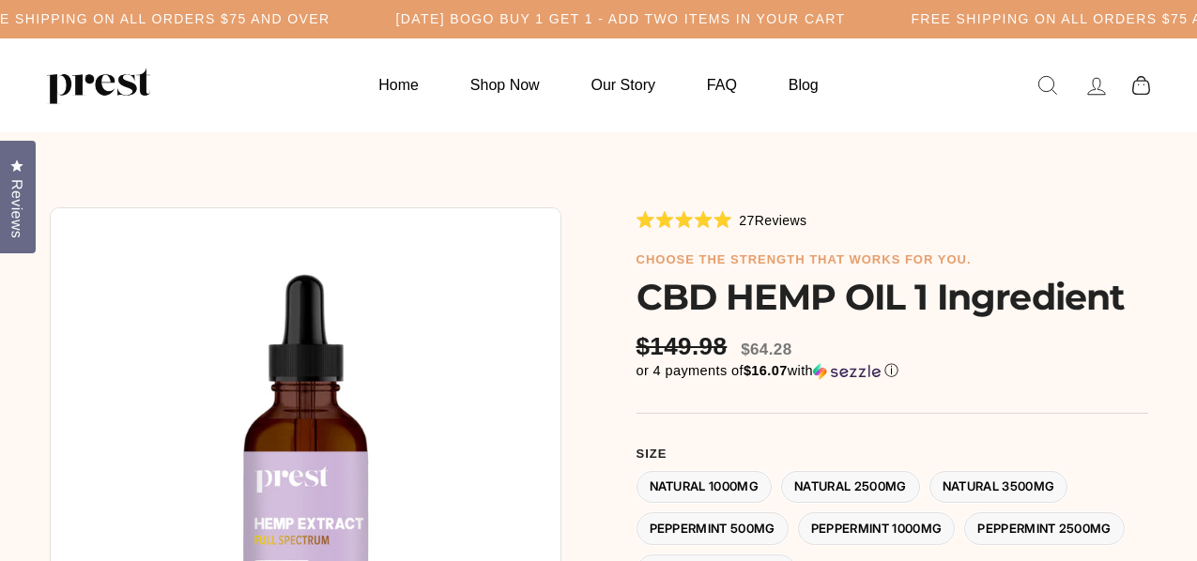  What do you see at coordinates (746, 221) in the screenshot?
I see `span: 27` at bounding box center [746, 221].